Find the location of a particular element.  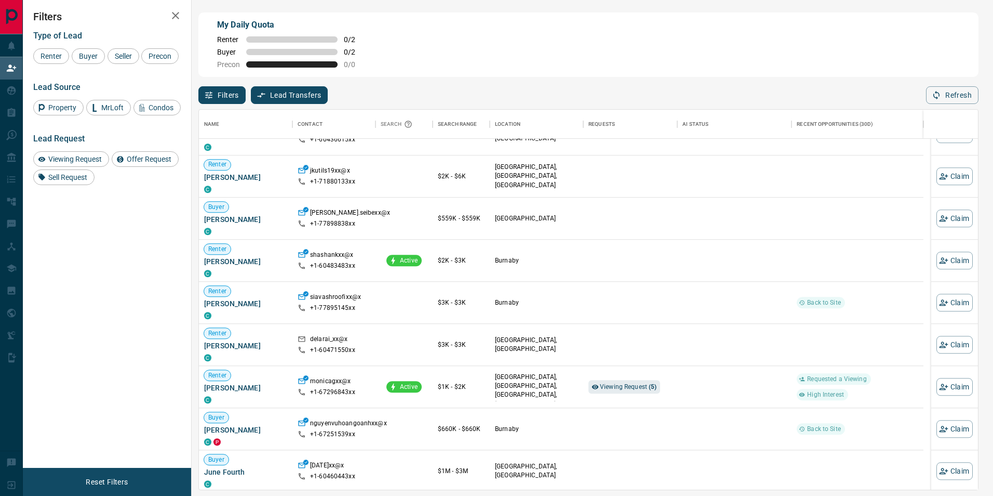

div: Name is located at coordinates (212, 124).